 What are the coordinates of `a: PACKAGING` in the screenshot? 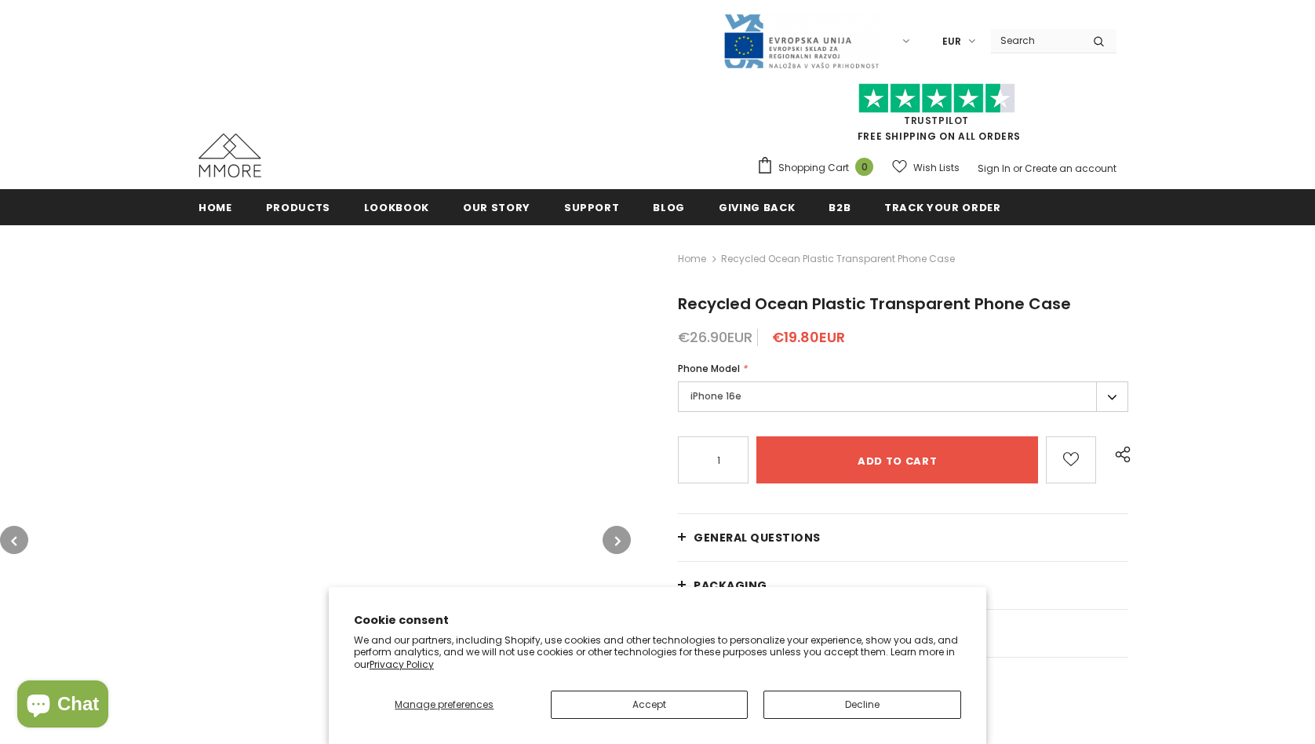 It's located at (903, 585).